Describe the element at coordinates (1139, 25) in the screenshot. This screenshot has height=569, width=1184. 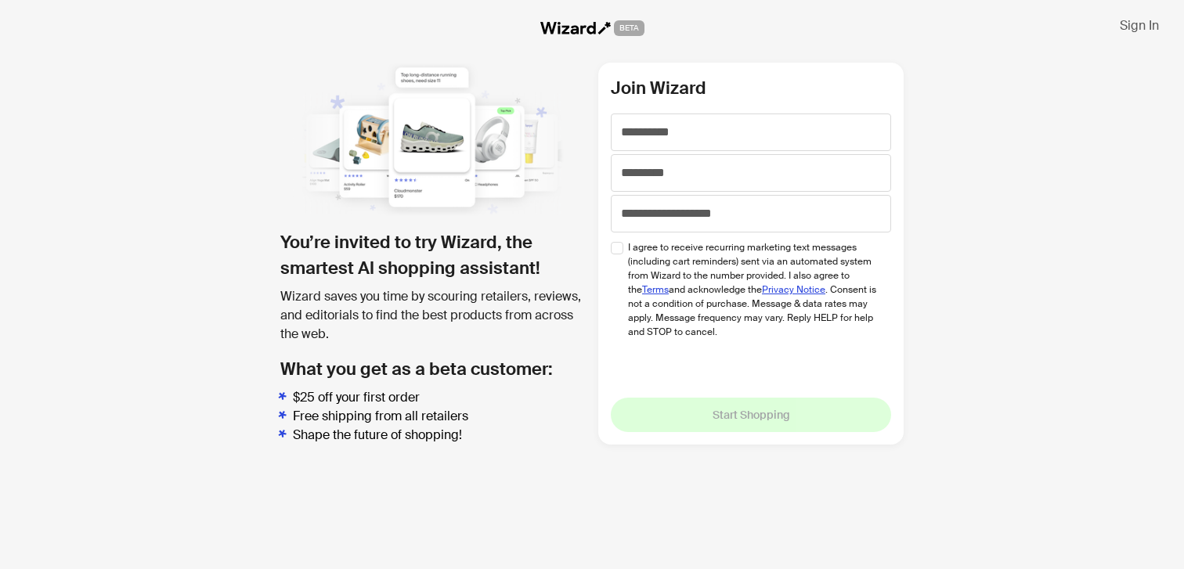
I see `button: Sign In` at that location.